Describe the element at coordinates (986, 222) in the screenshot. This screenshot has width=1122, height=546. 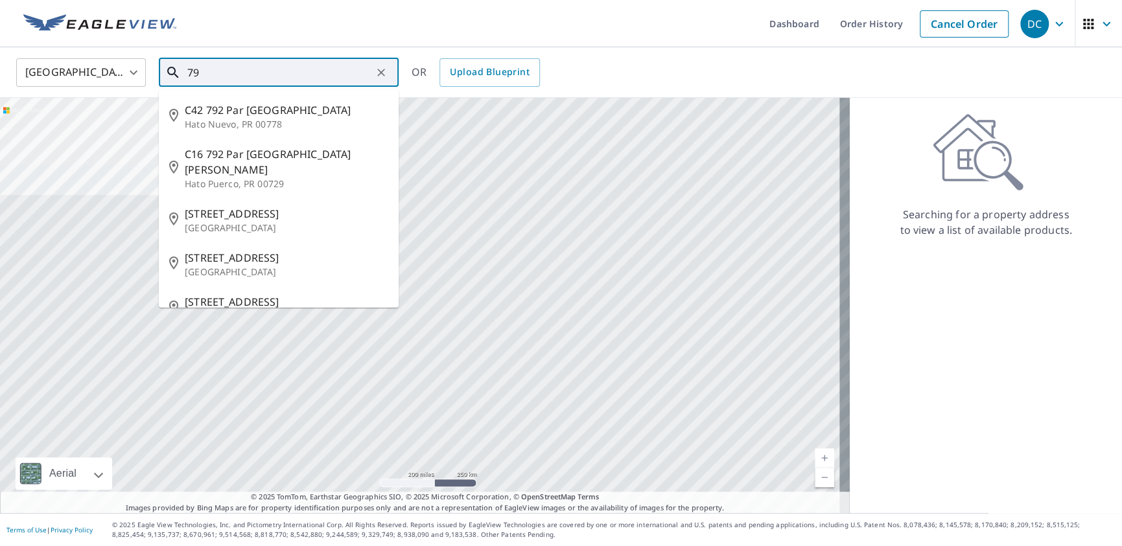
I see `p: Searching for a property address to view a list of available products.` at that location.